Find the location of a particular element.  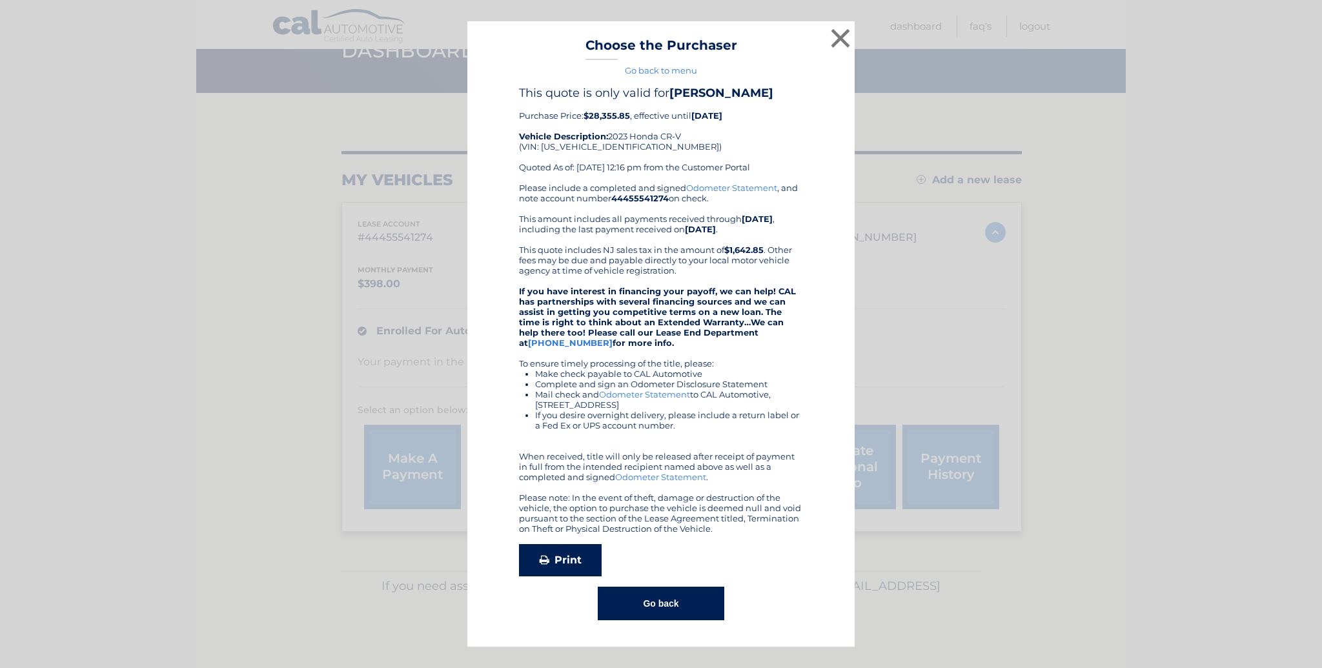

b: $1,642.85 is located at coordinates (743, 250).